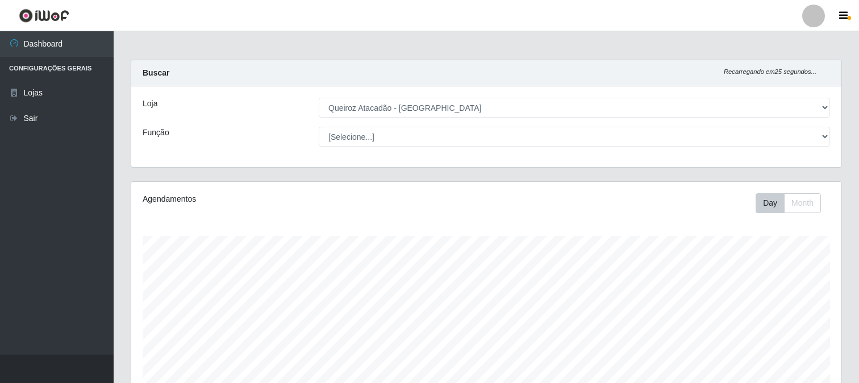 Image resolution: width=859 pixels, height=383 pixels. What do you see at coordinates (770, 203) in the screenshot?
I see `button: Day` at bounding box center [770, 203].